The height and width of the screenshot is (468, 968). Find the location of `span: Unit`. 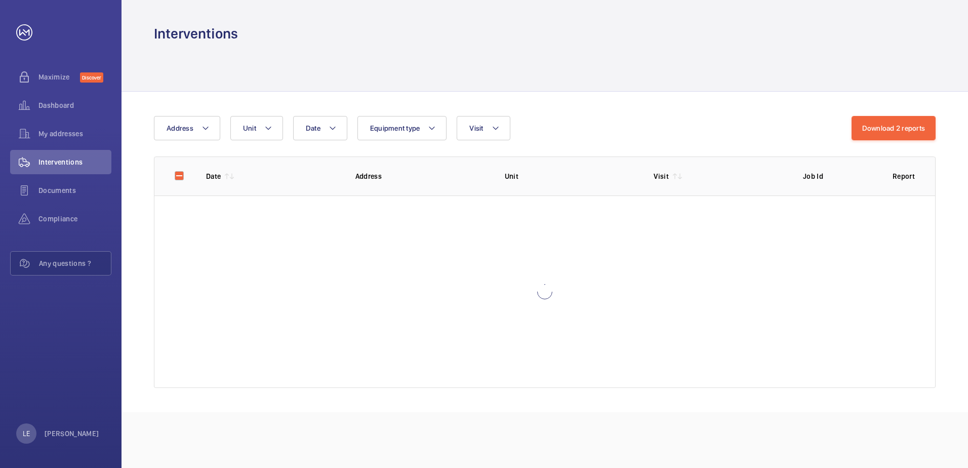

span: Unit is located at coordinates (250, 128).